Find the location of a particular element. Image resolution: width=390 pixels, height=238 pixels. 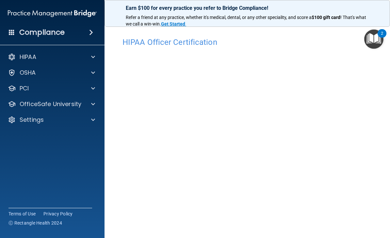

p: Settings is located at coordinates (32, 120).